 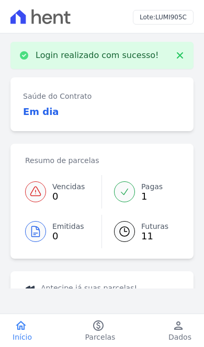 I want to click on a: Vencidas 0, so click(x=63, y=192).